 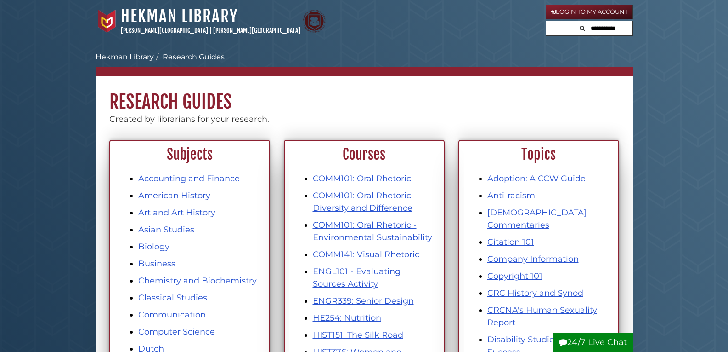 What do you see at coordinates (190, 154) in the screenshot?
I see `h2: Subjects` at bounding box center [190, 154].